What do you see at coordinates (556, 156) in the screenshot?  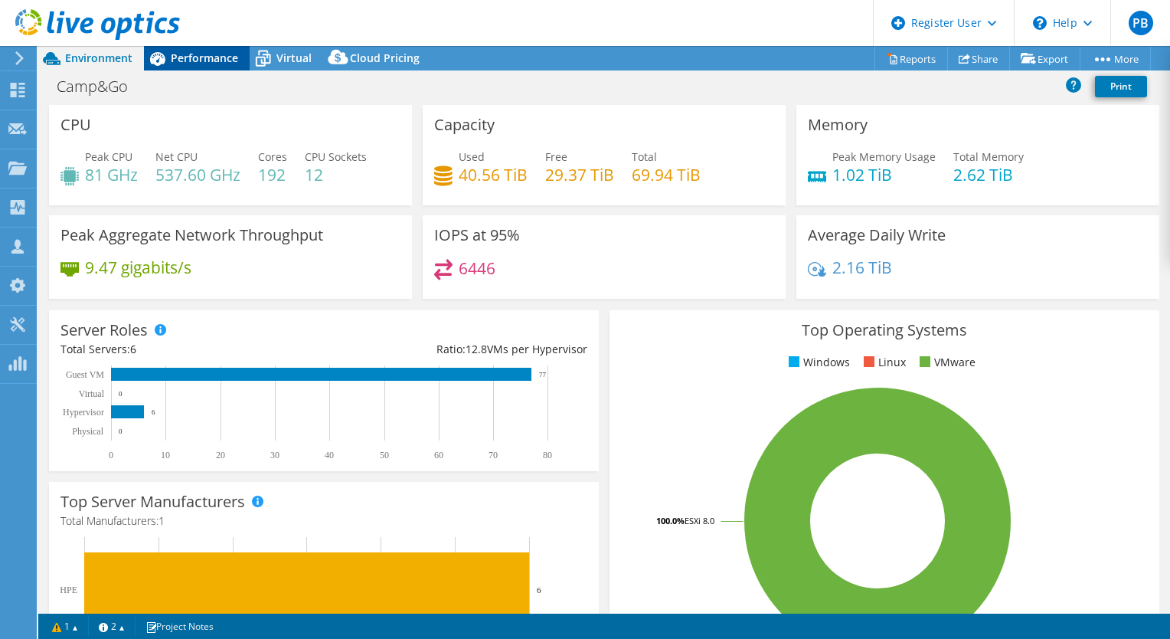 I see `span: Free` at bounding box center [556, 156].